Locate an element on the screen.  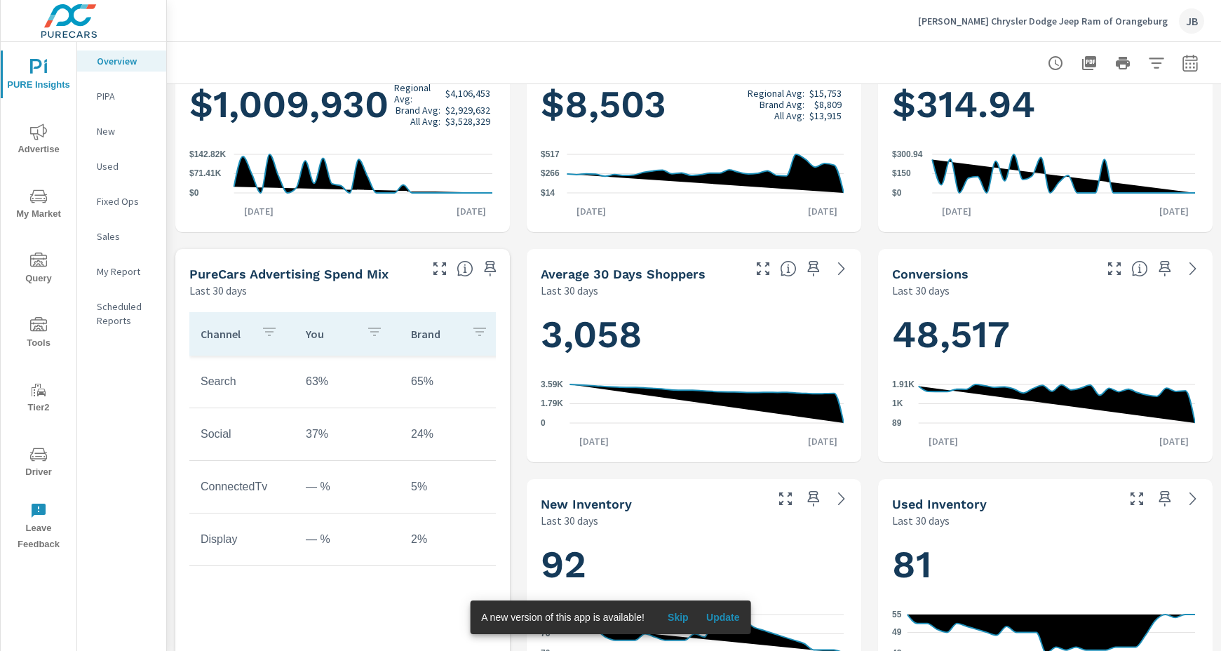
h5: Used Inventory is located at coordinates (939, 504).